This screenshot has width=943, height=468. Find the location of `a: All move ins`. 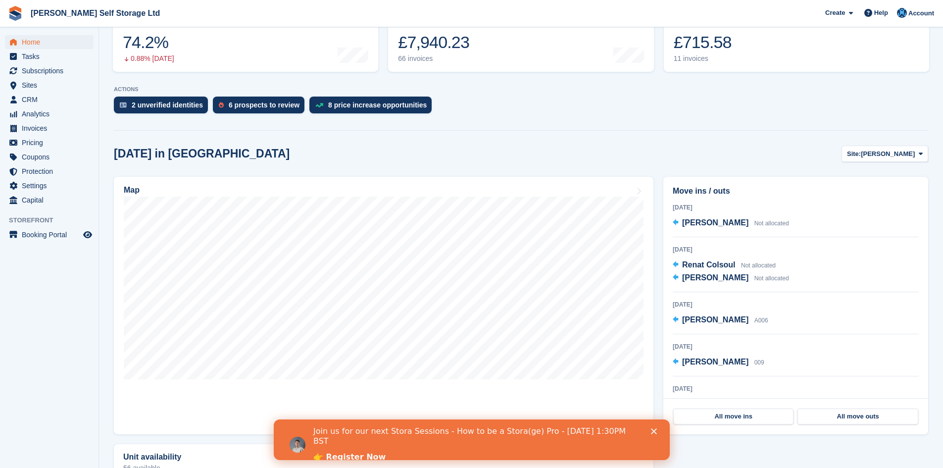

a: All move ins is located at coordinates (733, 416).